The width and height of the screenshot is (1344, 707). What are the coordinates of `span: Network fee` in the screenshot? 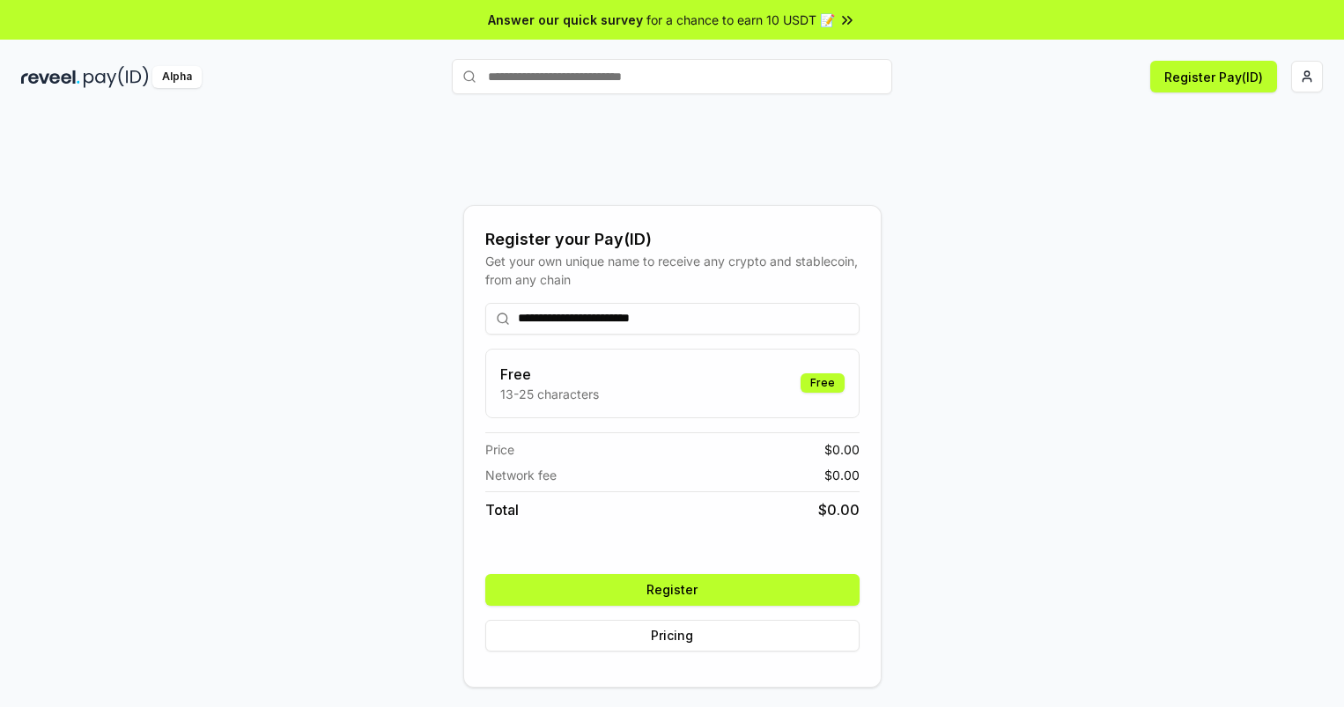 It's located at (521, 475).